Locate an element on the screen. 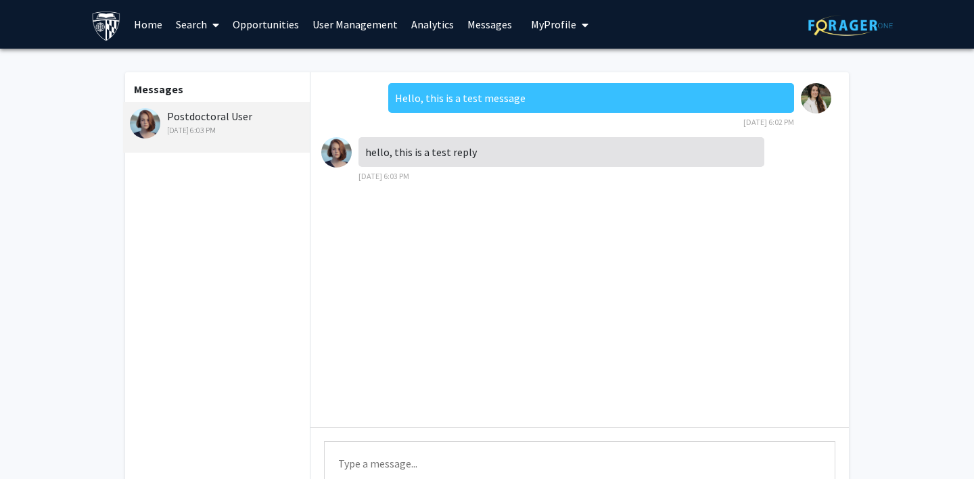  span: My Profile is located at coordinates (553, 24).